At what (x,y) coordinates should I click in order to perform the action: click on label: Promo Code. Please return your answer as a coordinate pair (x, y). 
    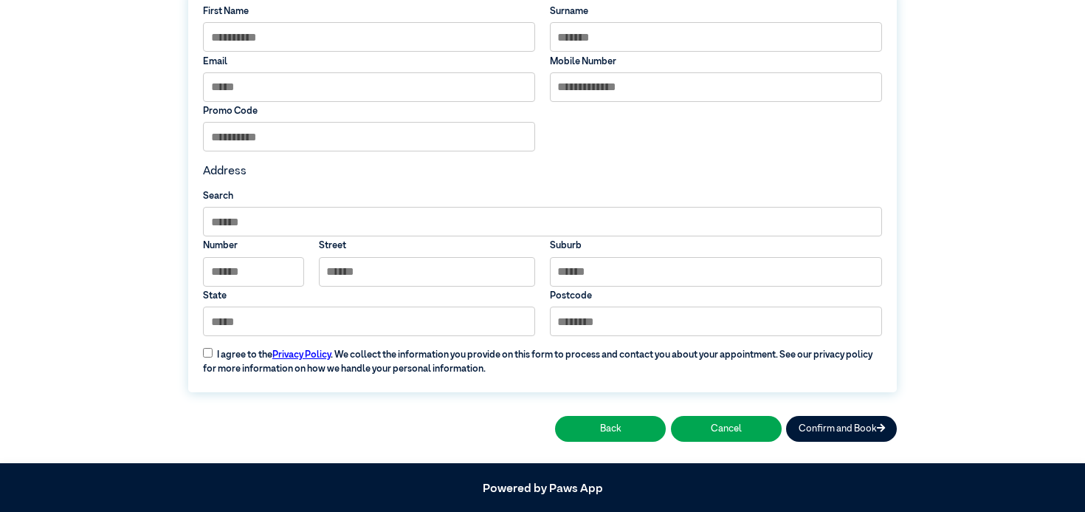
    Looking at the image, I should click on (369, 111).